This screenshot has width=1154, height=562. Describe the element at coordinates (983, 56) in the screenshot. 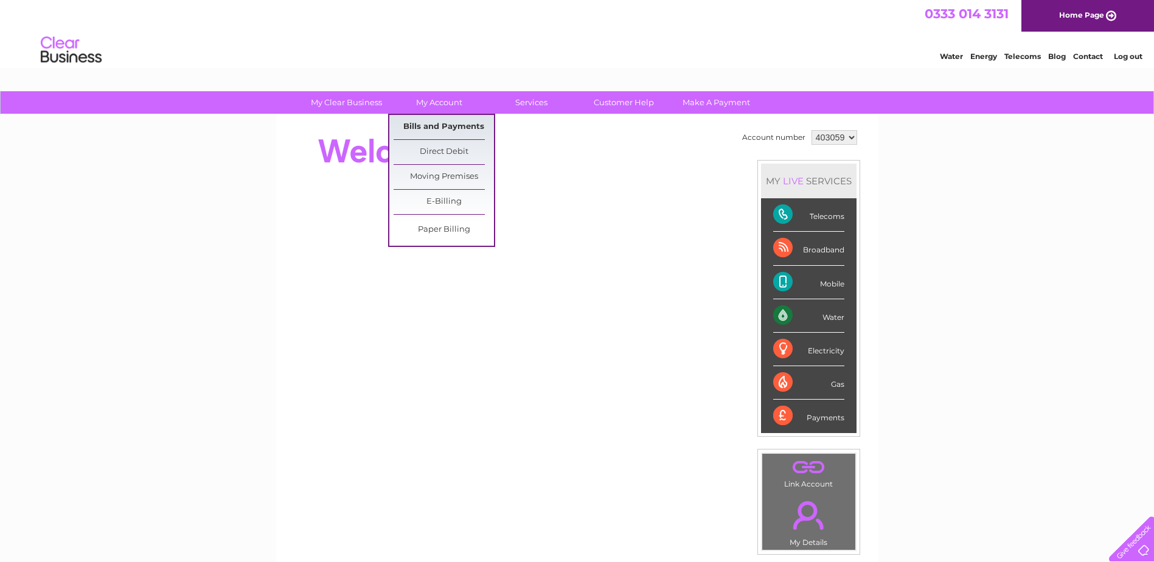

I see `a: Energy` at that location.